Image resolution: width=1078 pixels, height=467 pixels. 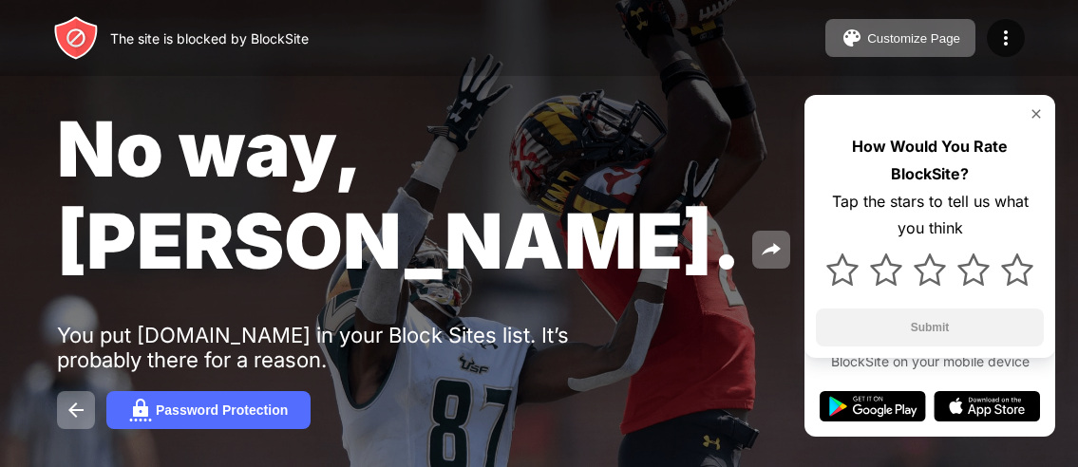 I want to click on img: share.svg, so click(x=771, y=250).